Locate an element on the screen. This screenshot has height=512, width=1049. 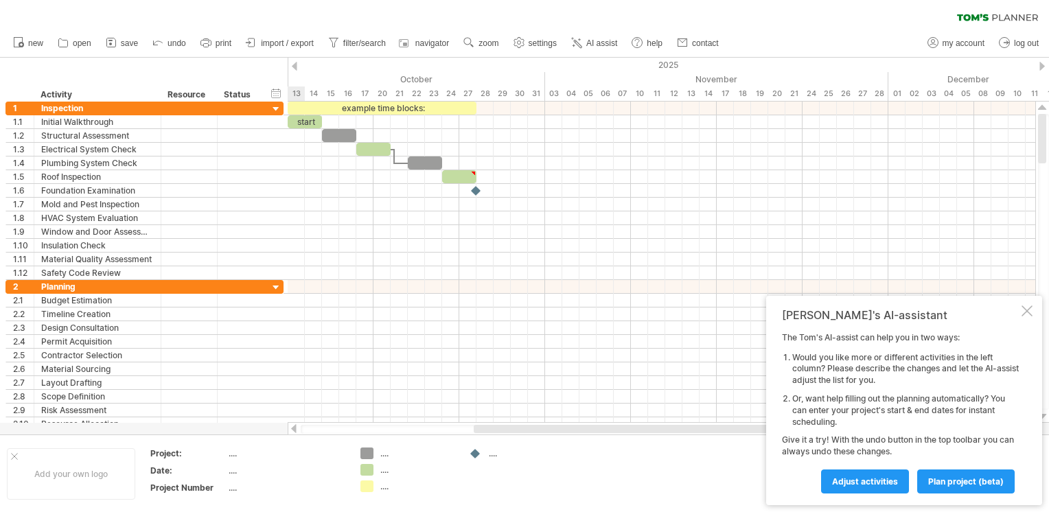
div: Design Consultation is located at coordinates (97, 327).